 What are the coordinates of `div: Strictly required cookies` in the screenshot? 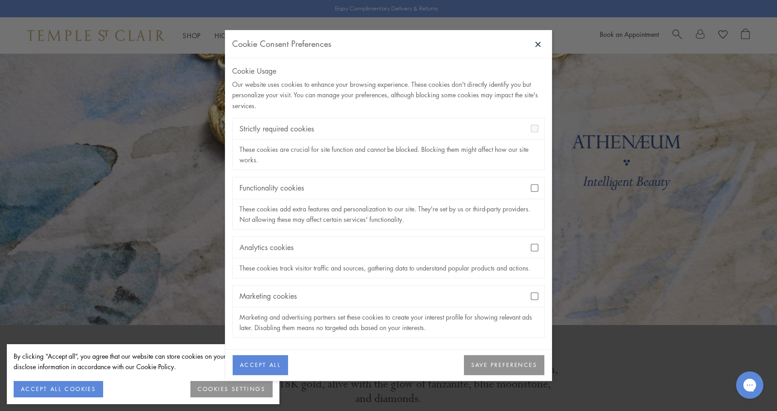 It's located at (388, 129).